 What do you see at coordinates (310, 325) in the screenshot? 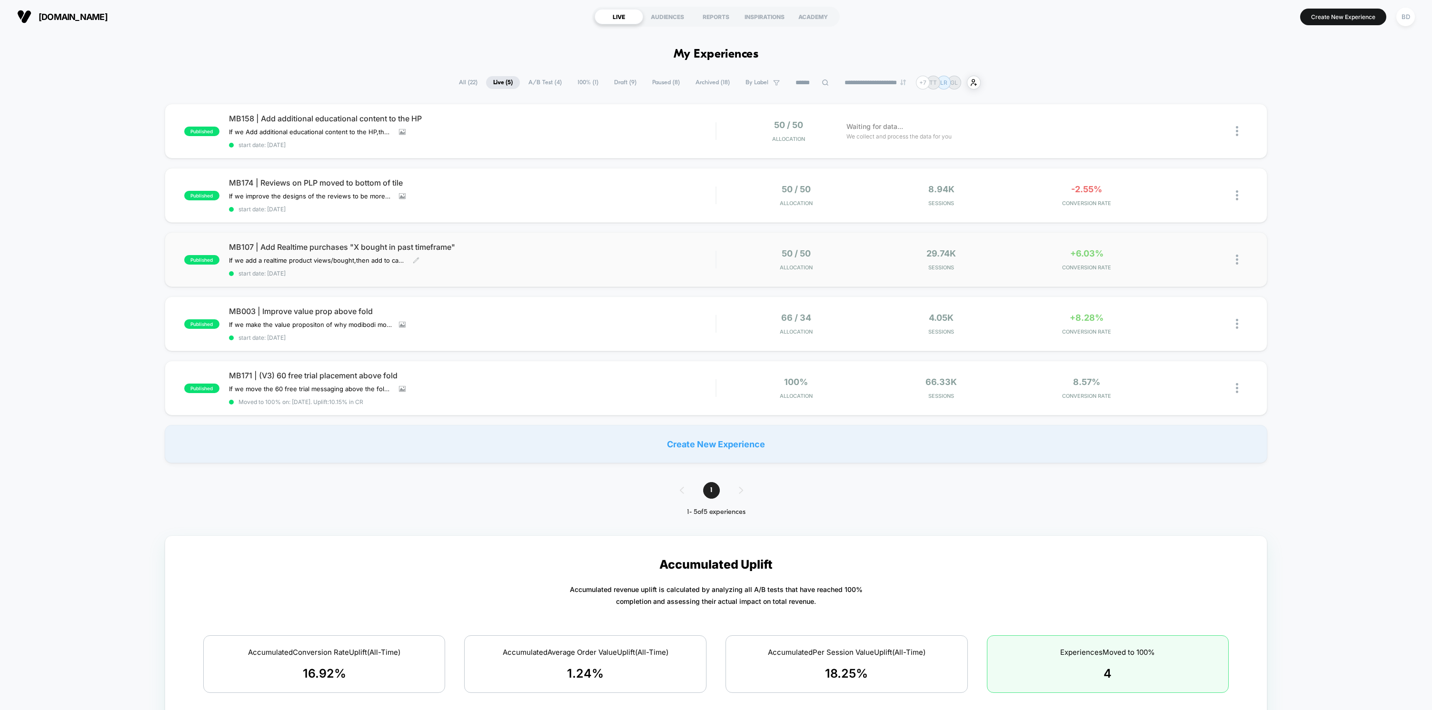
I see `span: If we make the value propositon of why modibodi more clear above the fold,then conversions will i...` at bounding box center [310, 325].